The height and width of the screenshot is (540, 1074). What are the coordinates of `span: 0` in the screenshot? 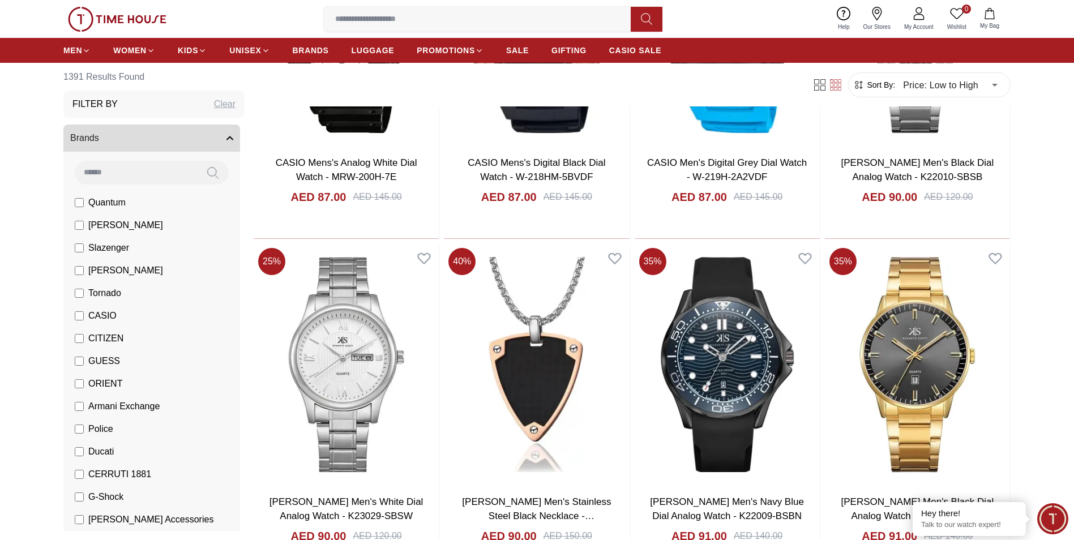 It's located at (966, 9).